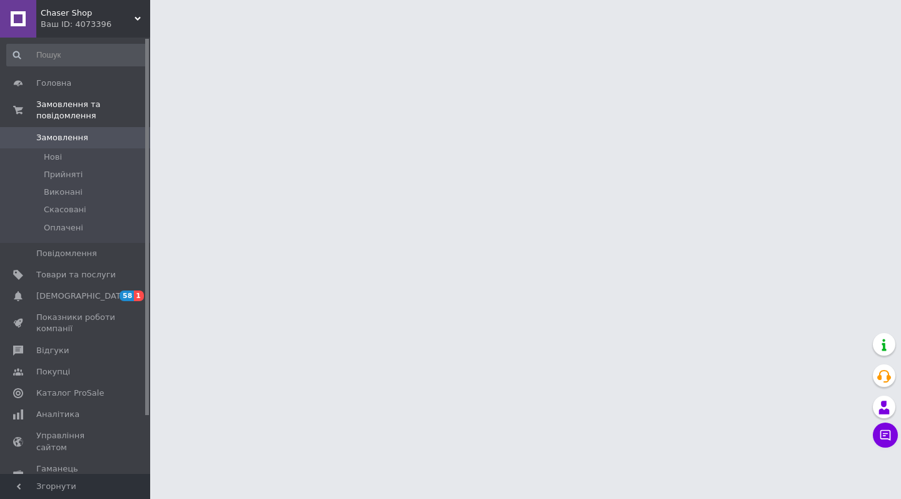 The image size is (901, 499). I want to click on span: Управління сайтом, so click(76, 441).